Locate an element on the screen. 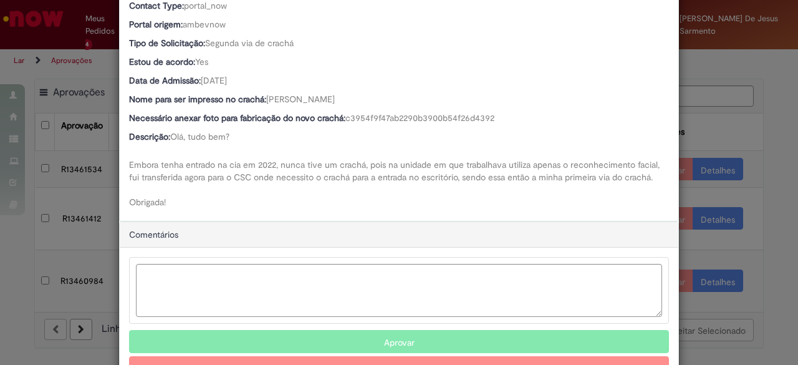  span: Yes is located at coordinates (201, 62).